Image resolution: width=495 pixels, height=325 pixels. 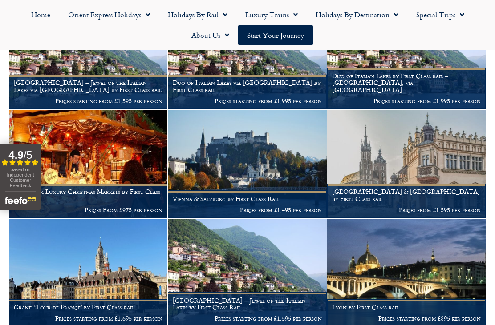 I want to click on a: Start your Journey, so click(x=276, y=35).